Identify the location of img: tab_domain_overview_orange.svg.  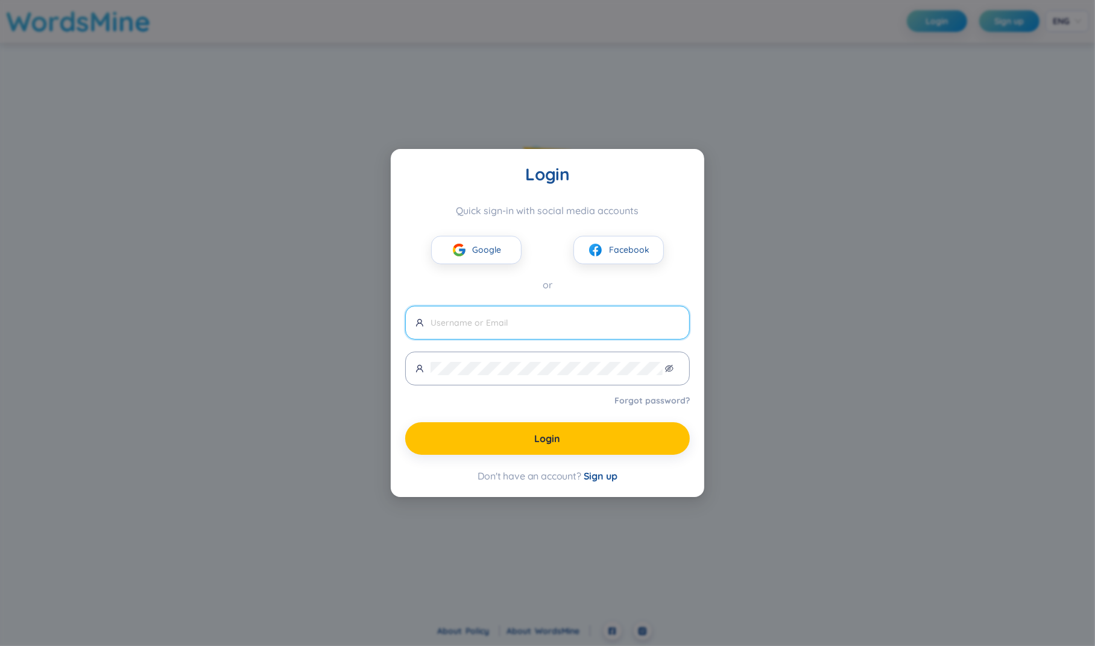
(37, 75).